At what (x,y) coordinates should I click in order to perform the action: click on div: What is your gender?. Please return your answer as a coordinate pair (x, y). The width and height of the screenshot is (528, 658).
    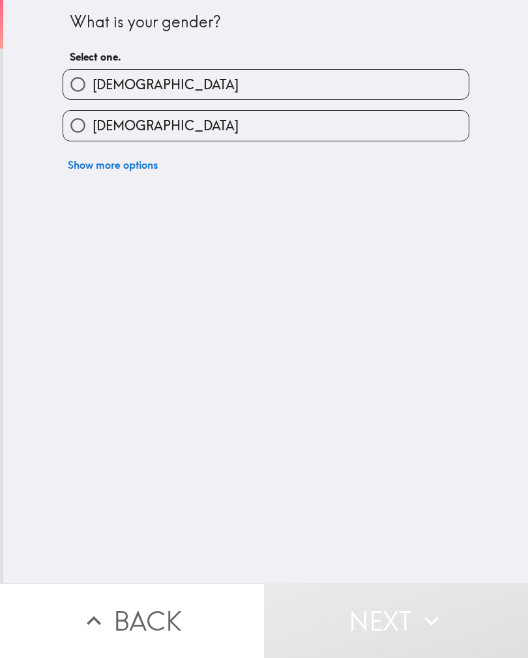
    Looking at the image, I should click on (266, 22).